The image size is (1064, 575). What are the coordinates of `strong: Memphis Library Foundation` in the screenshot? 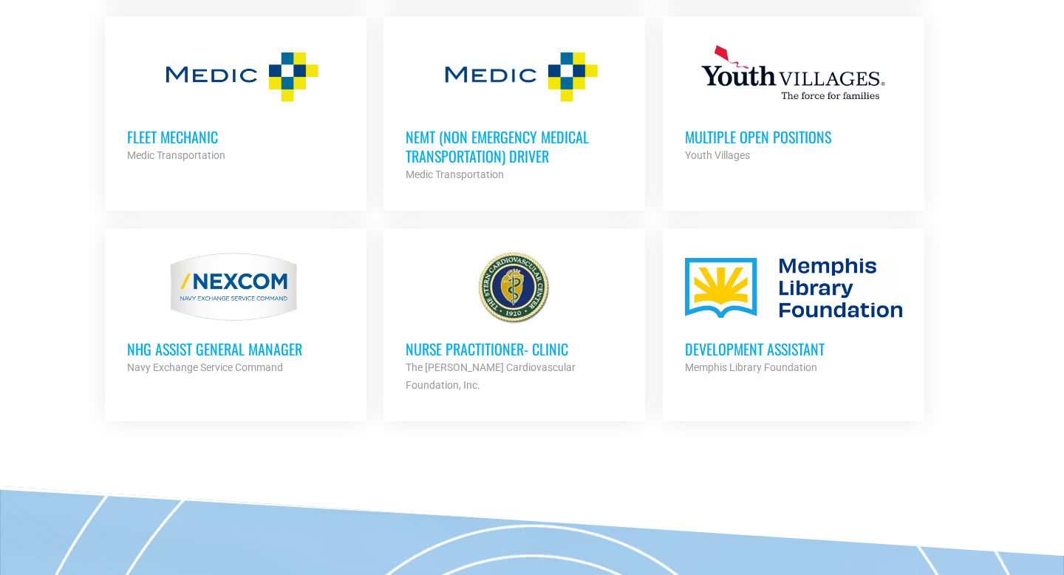 It's located at (750, 367).